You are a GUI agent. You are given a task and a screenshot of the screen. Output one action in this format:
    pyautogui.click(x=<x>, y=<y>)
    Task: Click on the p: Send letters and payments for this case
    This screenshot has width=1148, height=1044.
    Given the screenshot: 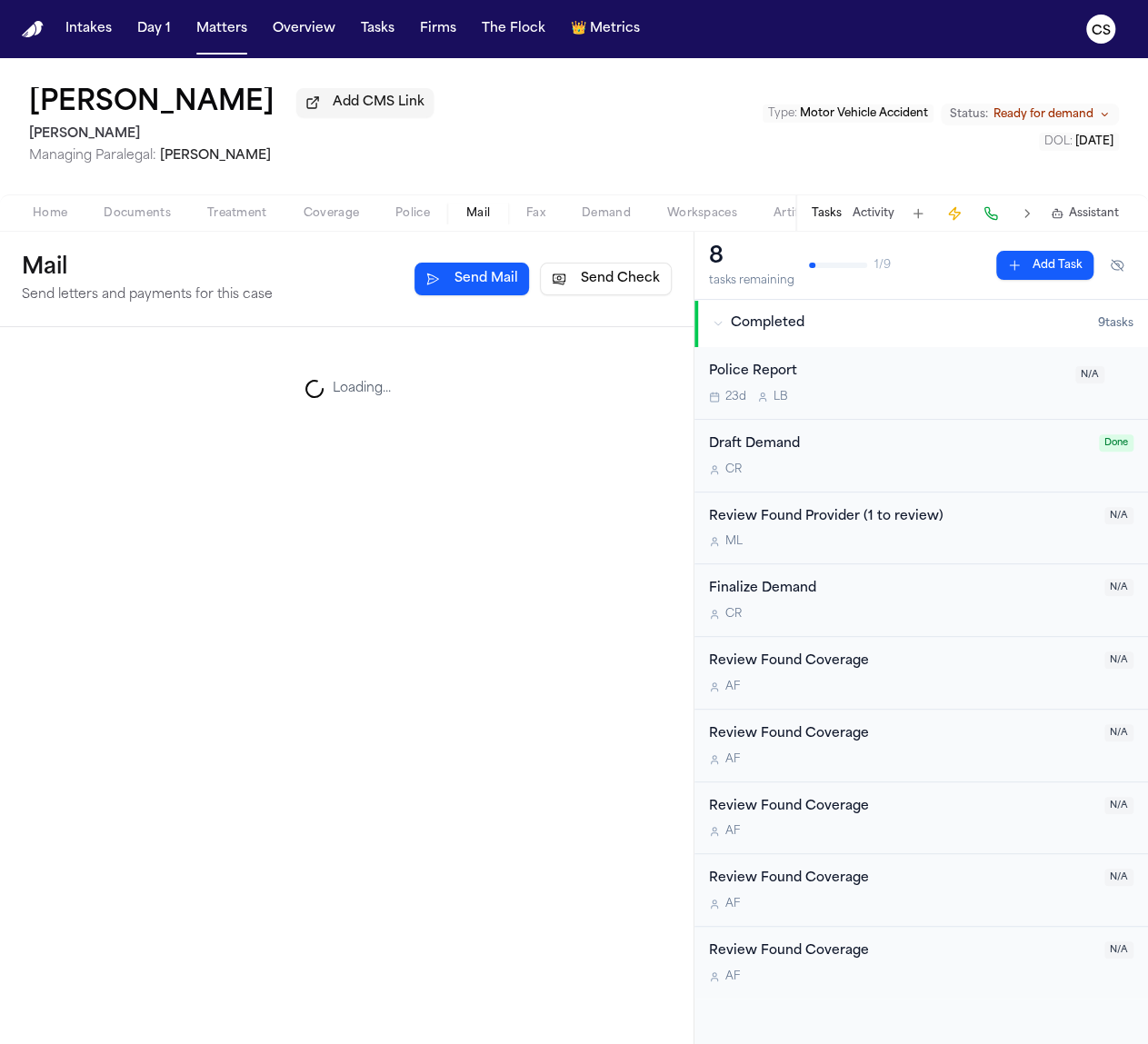 What is the action you would take?
    pyautogui.click(x=148, y=295)
    